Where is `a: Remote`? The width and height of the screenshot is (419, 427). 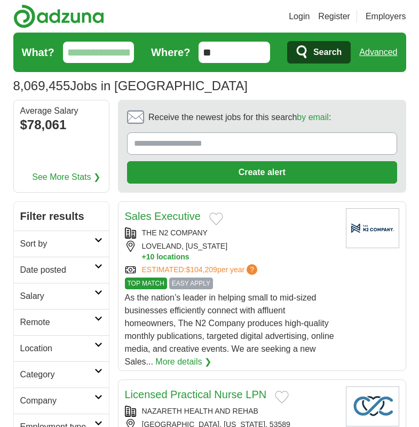 a: Remote is located at coordinates (61, 322).